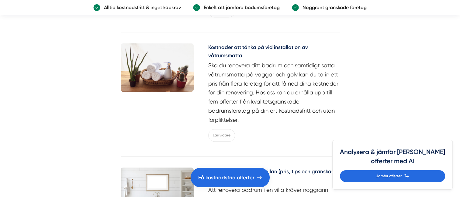 The image size is (460, 197). I want to click on img: Kostnader att tänka på vid installation av våtrumsmatta, so click(157, 68).